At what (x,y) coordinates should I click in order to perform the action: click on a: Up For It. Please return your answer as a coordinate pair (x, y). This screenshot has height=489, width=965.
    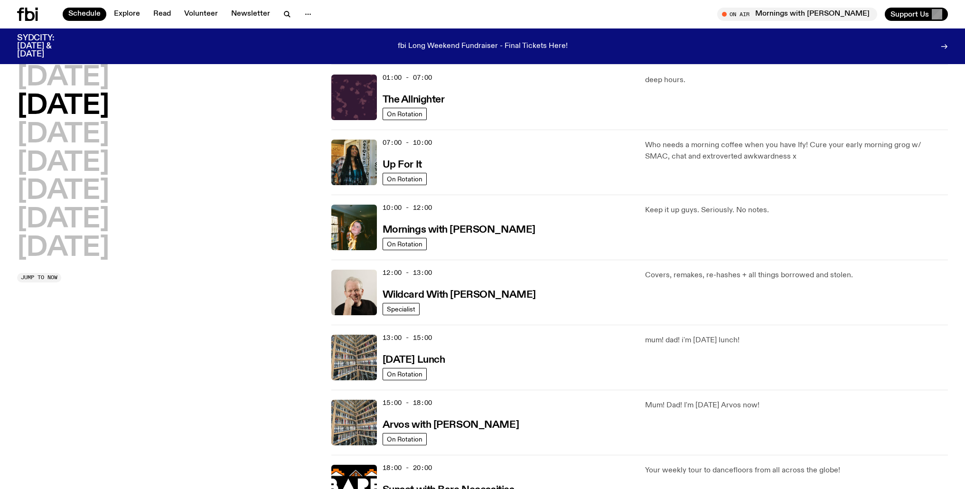
    Looking at the image, I should click on (402, 164).